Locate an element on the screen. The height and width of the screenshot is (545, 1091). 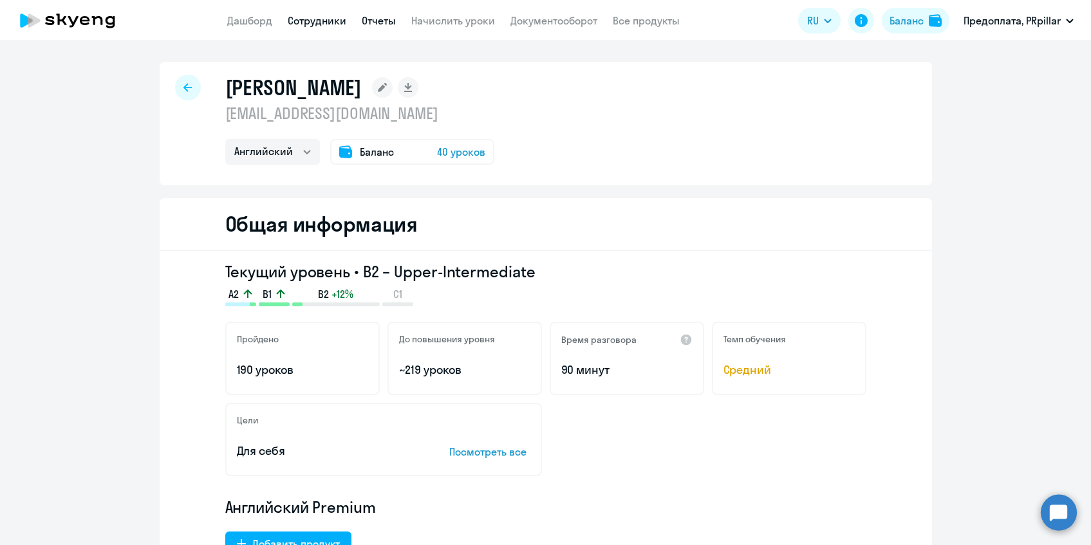
a: Начислить уроки is located at coordinates (453, 21).